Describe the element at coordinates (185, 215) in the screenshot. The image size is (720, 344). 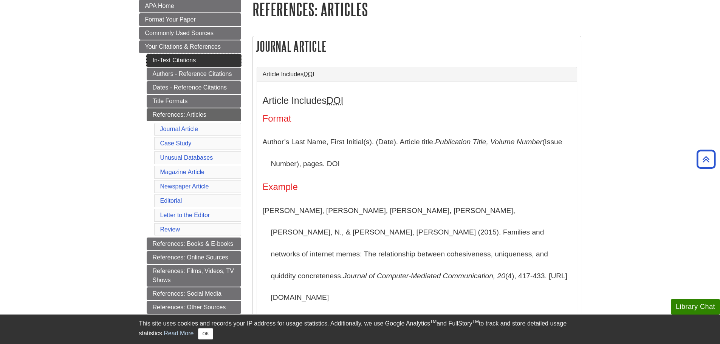
I see `a: Letter to the Editor` at that location.